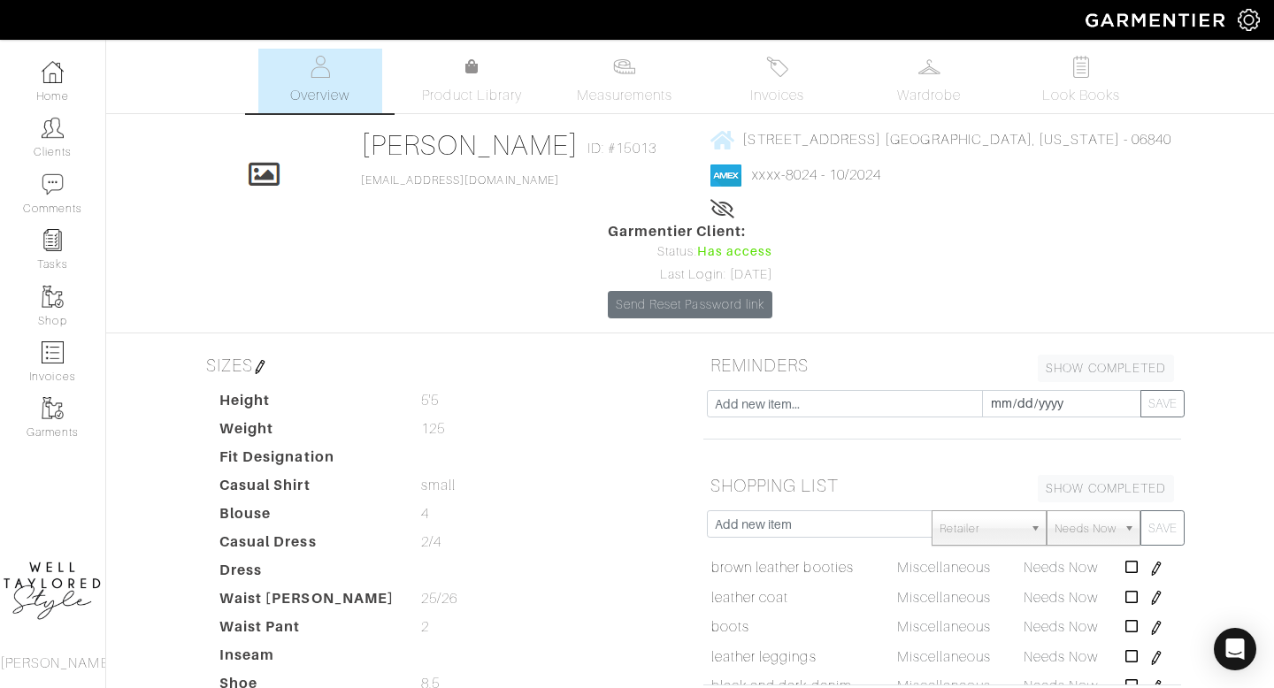  What do you see at coordinates (735, 252) in the screenshot?
I see `span: Has access` at bounding box center [735, 252].